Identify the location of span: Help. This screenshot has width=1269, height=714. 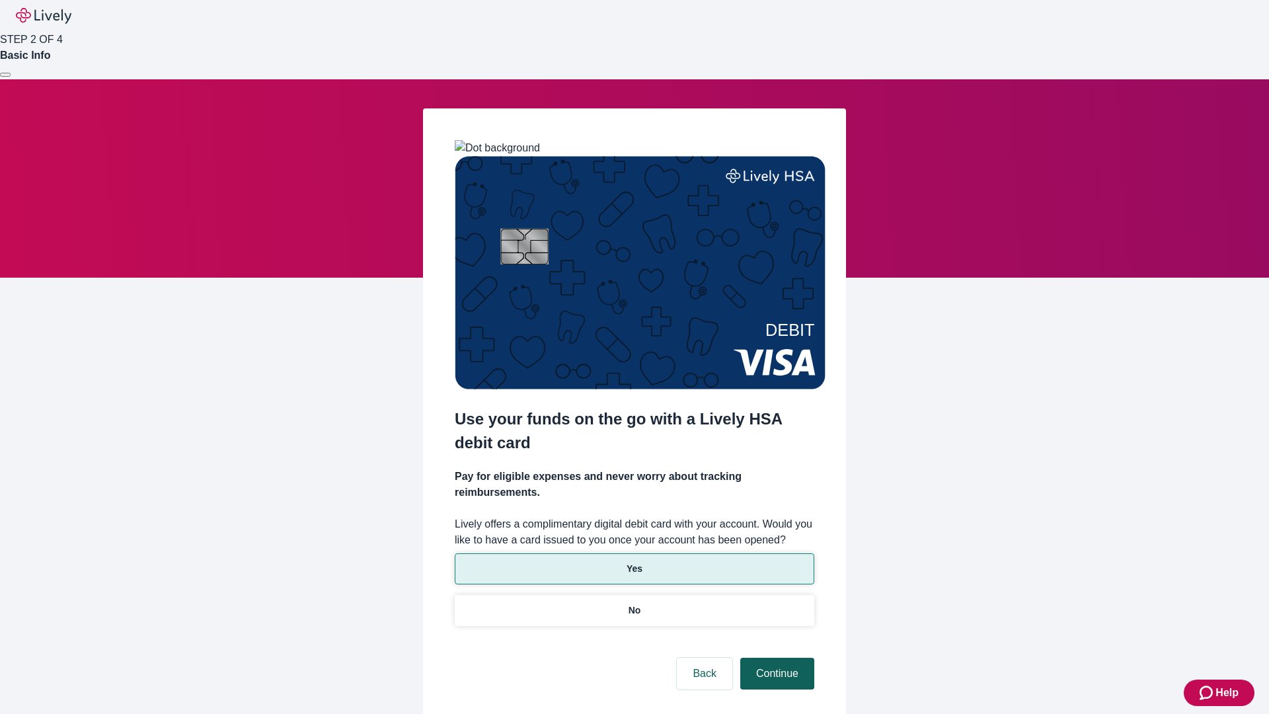
(1227, 693).